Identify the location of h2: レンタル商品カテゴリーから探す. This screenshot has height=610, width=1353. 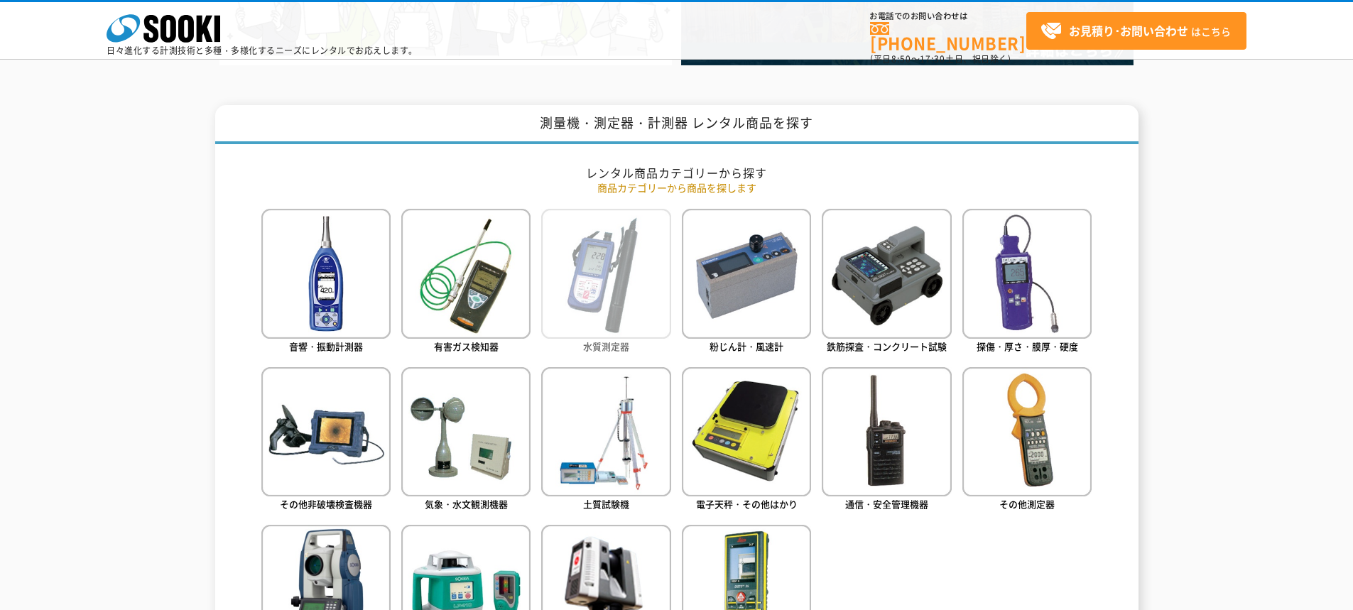
(677, 173).